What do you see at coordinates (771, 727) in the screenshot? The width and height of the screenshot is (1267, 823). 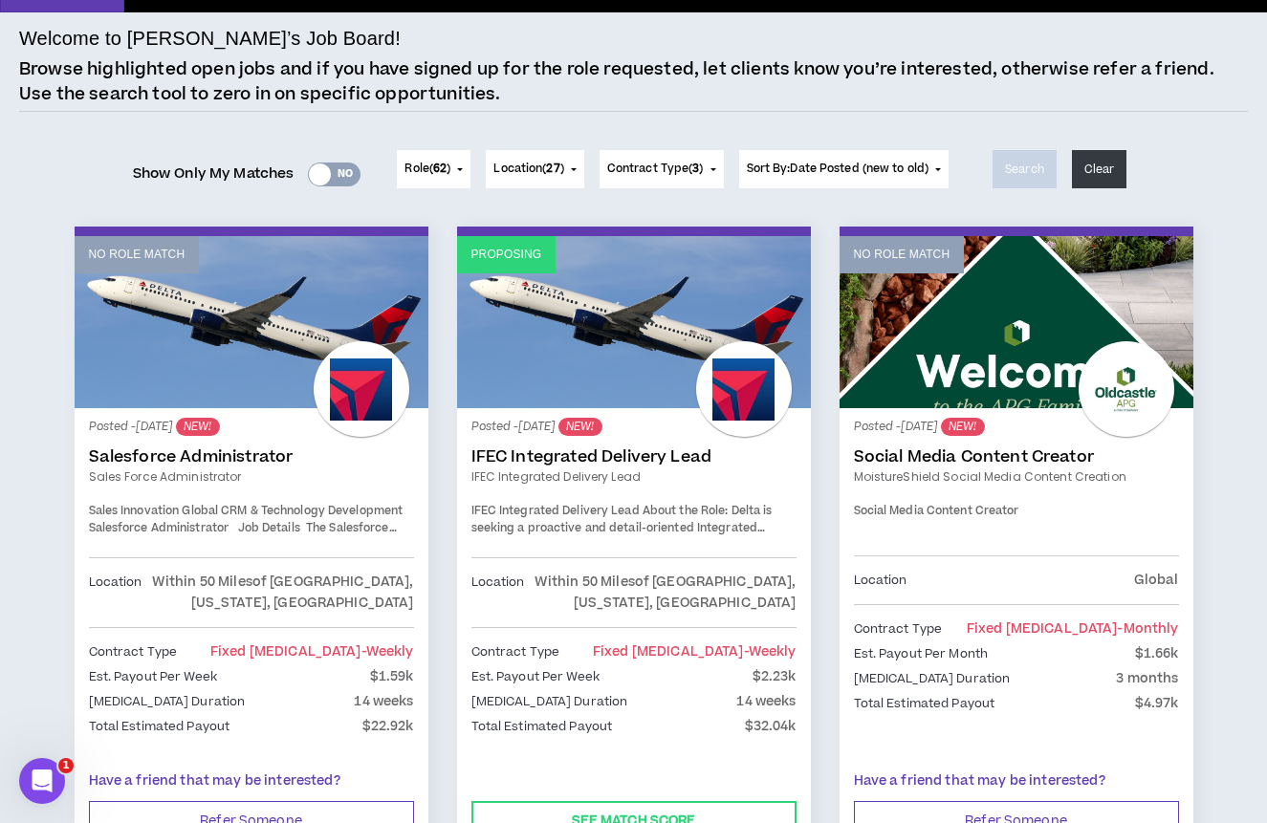 I see `p: $32.04k` at bounding box center [771, 727].